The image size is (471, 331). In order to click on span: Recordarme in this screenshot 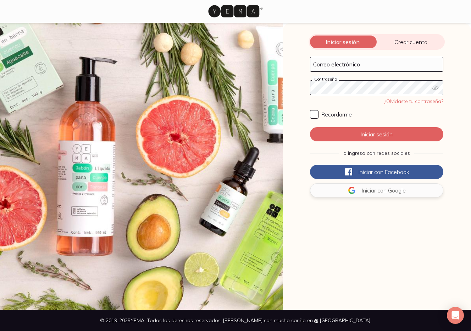, I will do `click(337, 114)`.